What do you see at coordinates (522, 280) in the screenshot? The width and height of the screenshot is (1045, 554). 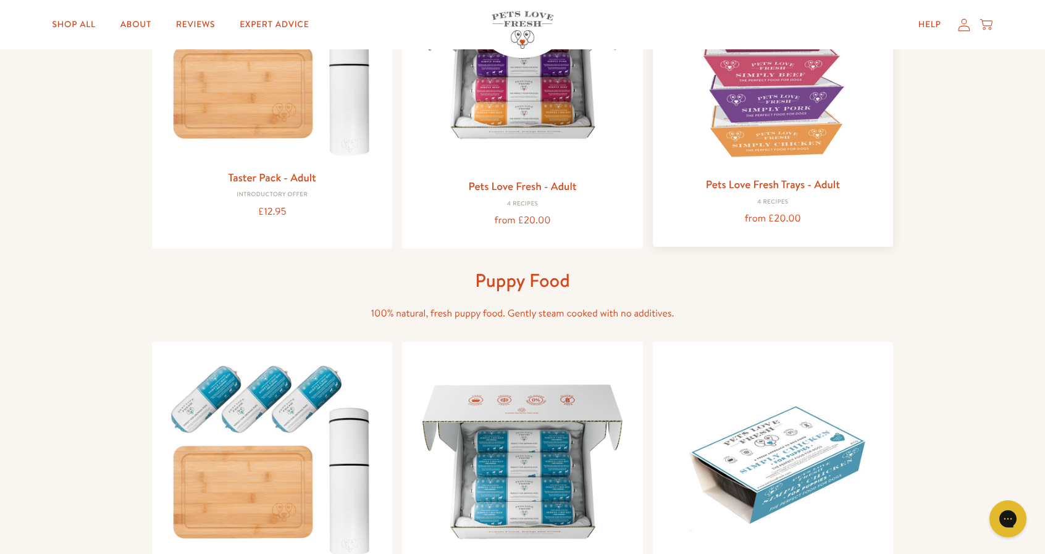 I see `h1: Puppy Food` at bounding box center [522, 280].